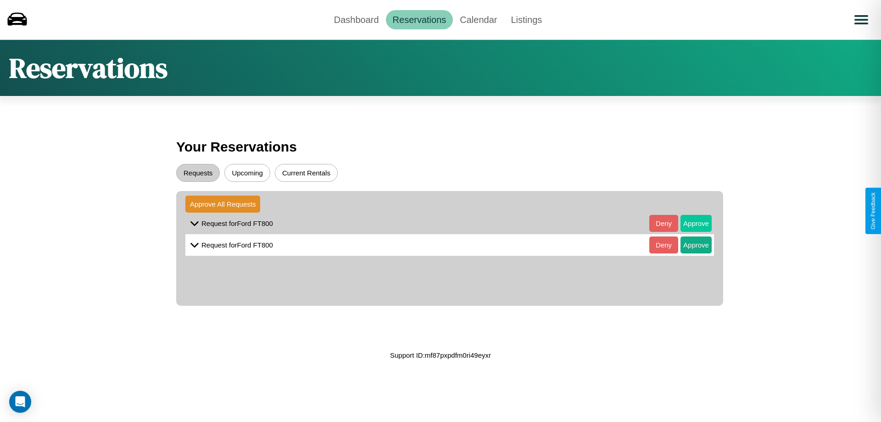  What do you see at coordinates (478, 20) in the screenshot?
I see `a: Calendar` at bounding box center [478, 20].